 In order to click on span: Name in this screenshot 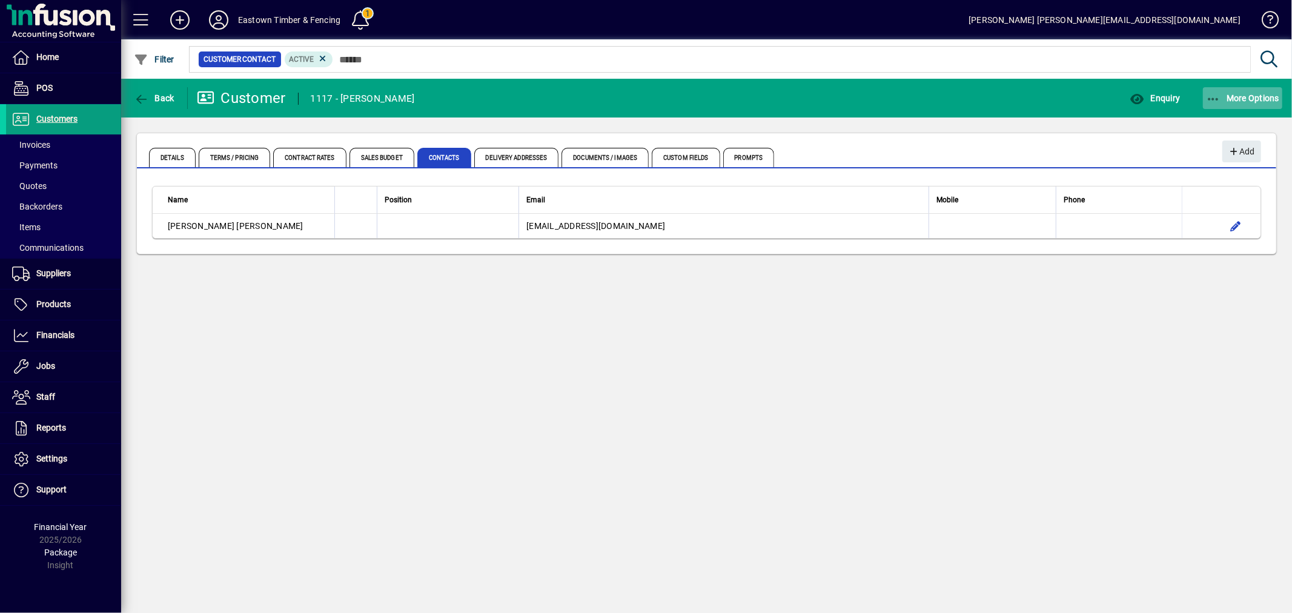, I will do `click(177, 200)`.